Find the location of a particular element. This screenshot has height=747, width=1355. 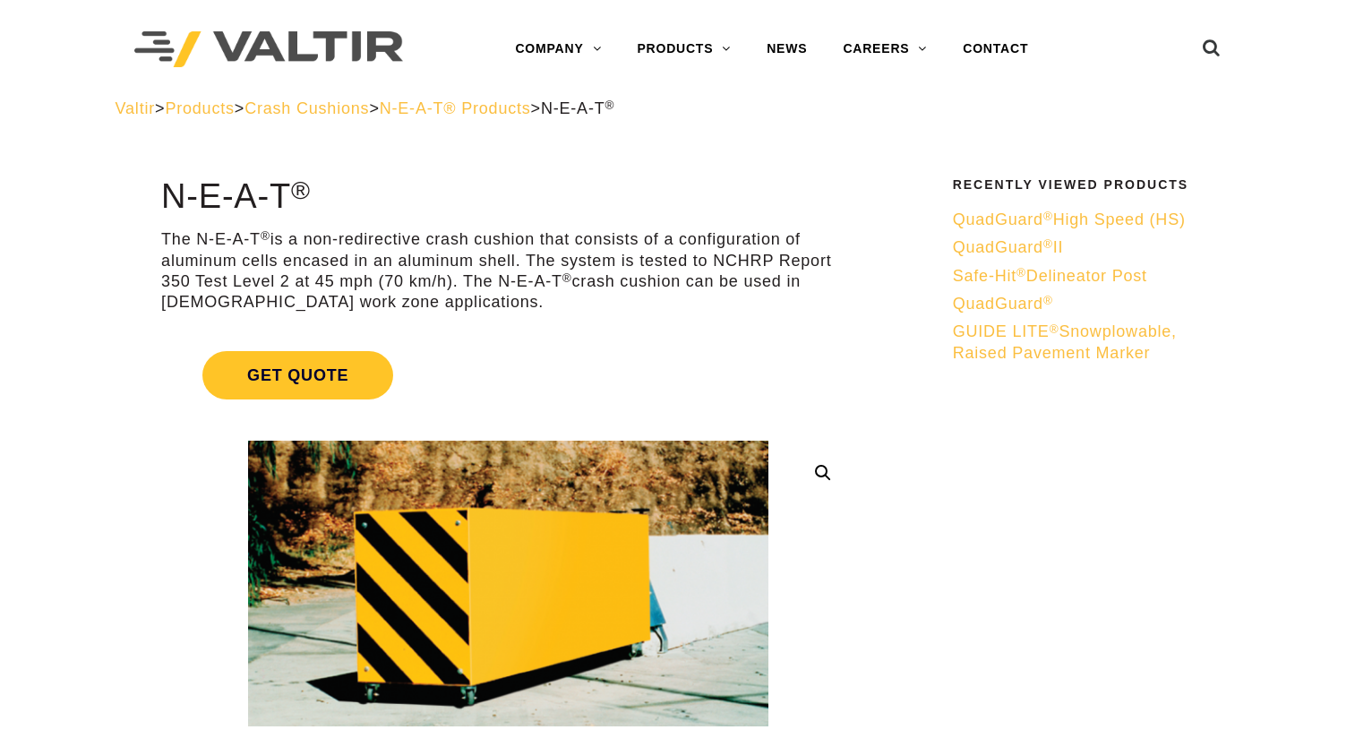

span: QuadGuard High Speed (HS) is located at coordinates (1069, 219).